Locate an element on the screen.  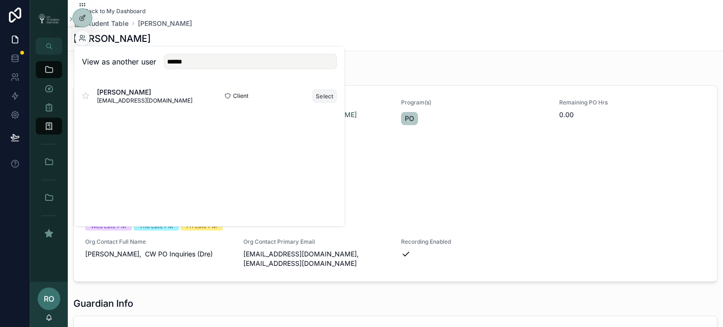
span: Client is located at coordinates (241, 96).